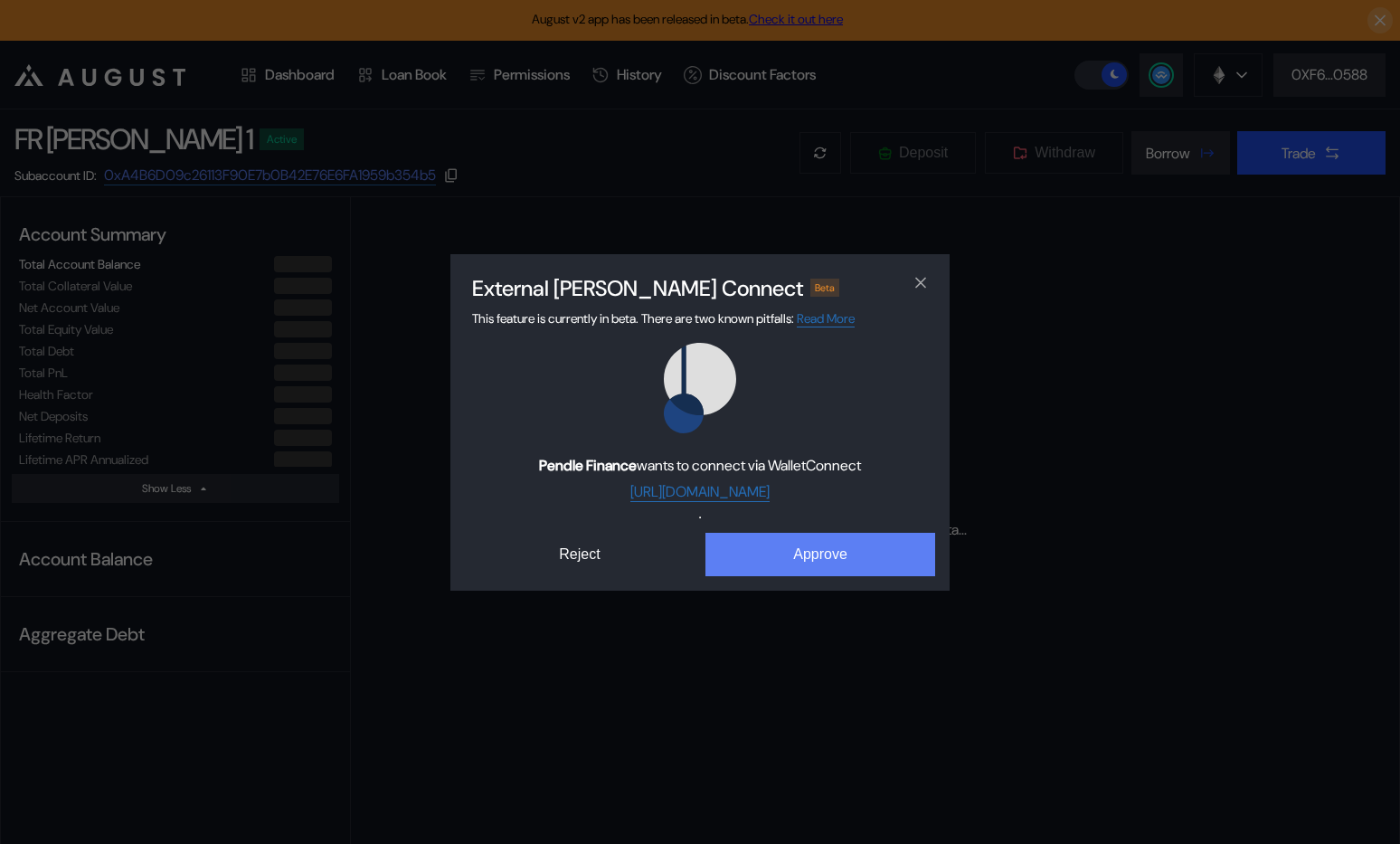 This screenshot has height=844, width=1400. Describe the element at coordinates (825, 287) in the screenshot. I see `div: Beta` at that location.